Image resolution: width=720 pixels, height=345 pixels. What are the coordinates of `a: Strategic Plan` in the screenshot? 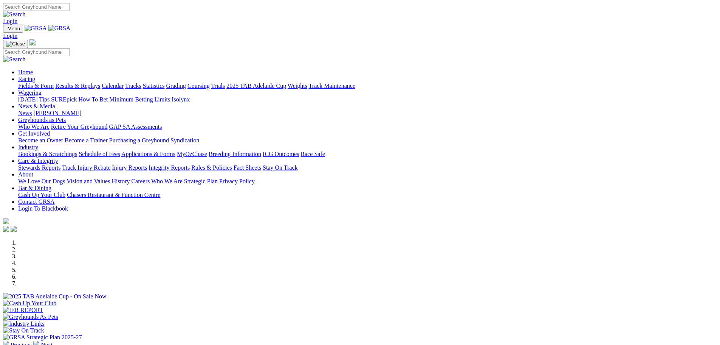 It's located at (201, 181).